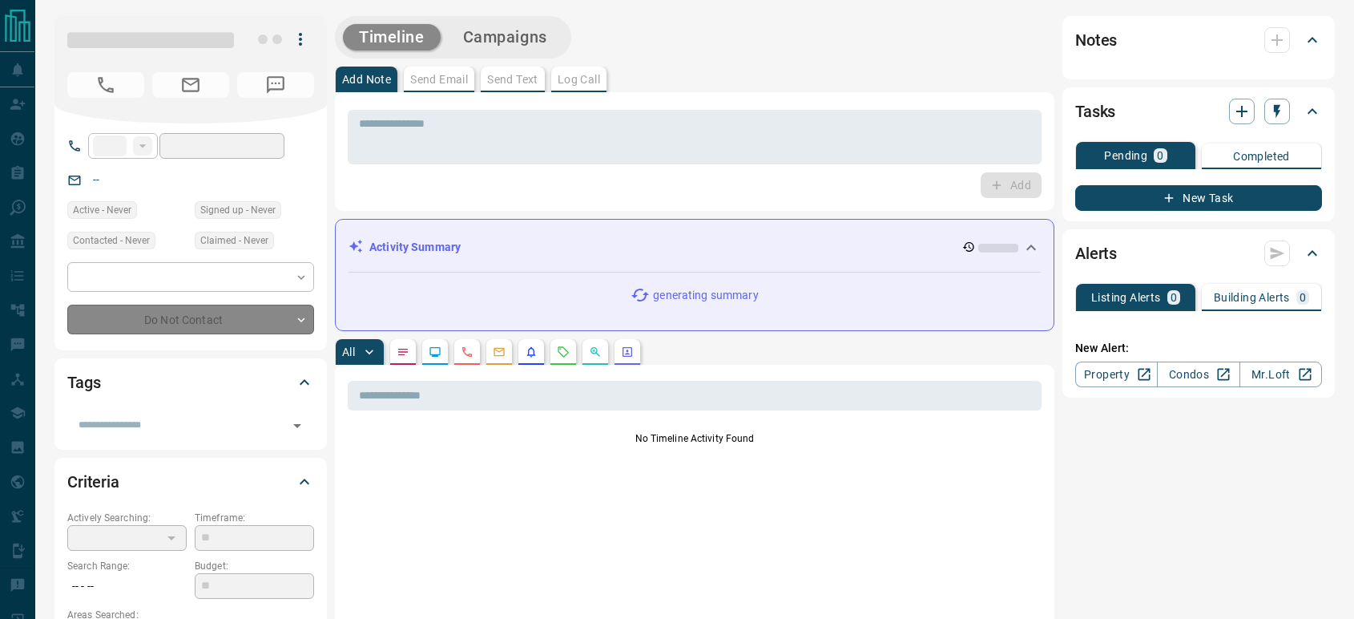  Describe the element at coordinates (1126, 297) in the screenshot. I see `p: Listing Alerts` at that location.